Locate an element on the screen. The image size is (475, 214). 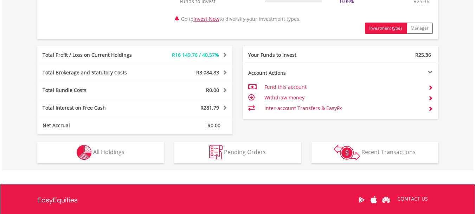
div: Net Accrual is located at coordinates (94, 125).